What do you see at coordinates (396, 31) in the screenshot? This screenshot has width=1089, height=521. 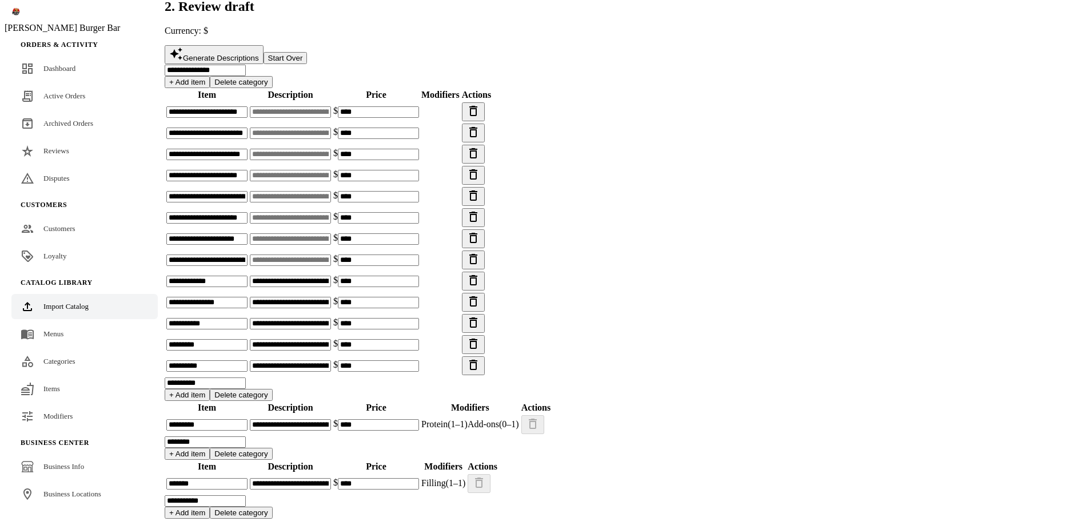 I see `p: Currency: $` at bounding box center [396, 31].